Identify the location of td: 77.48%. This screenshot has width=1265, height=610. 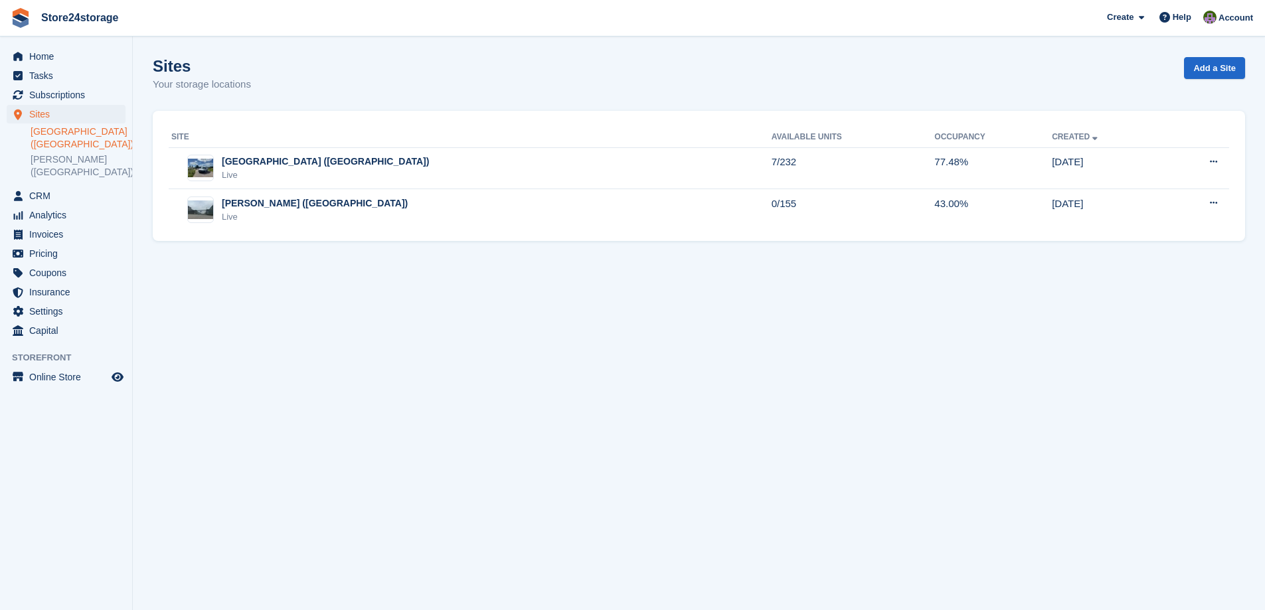
(993, 168).